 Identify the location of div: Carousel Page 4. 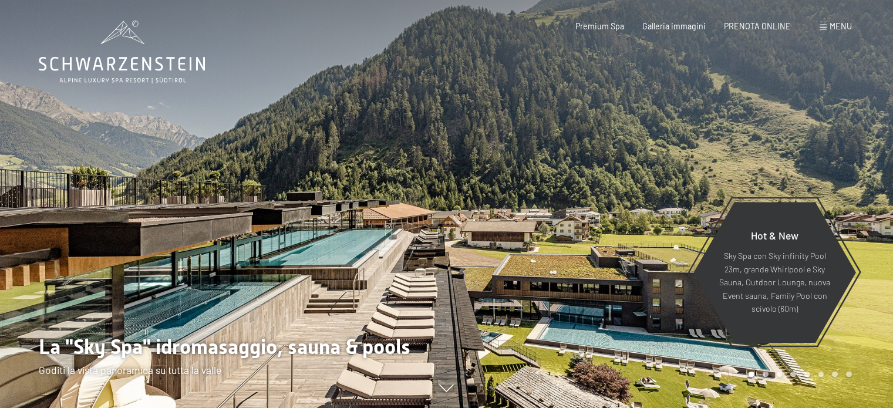
(794, 375).